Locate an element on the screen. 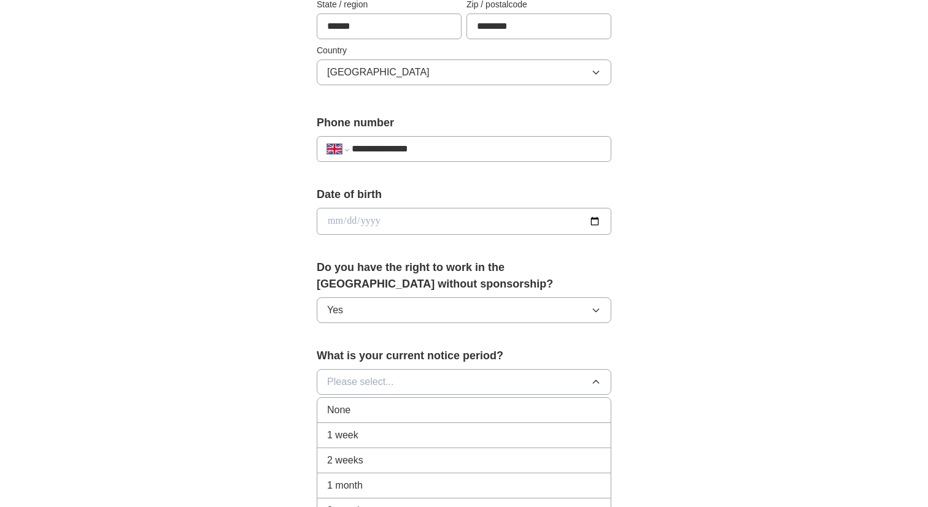 The image size is (928, 507). span: Yes is located at coordinates (335, 311).